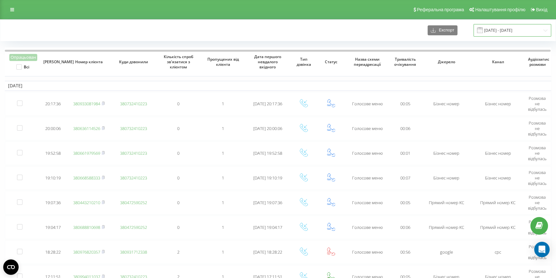 The image size is (556, 278). What do you see at coordinates (442, 30) in the screenshot?
I see `button: Експорт` at bounding box center [442, 30].